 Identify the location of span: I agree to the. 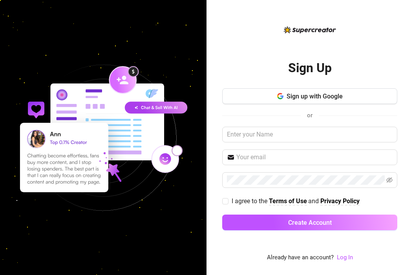
(250, 201).